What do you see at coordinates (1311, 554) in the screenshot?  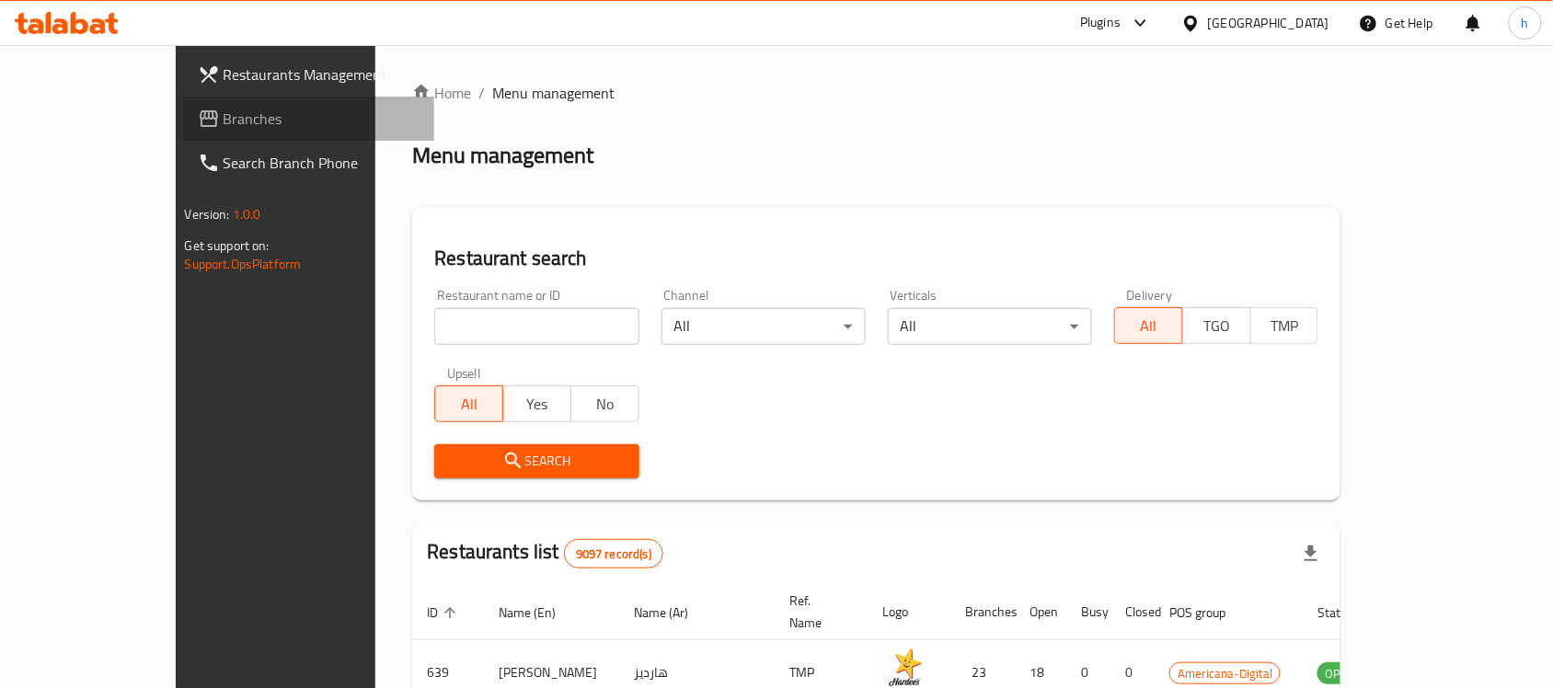 I see `div: Export file` at bounding box center [1311, 554].